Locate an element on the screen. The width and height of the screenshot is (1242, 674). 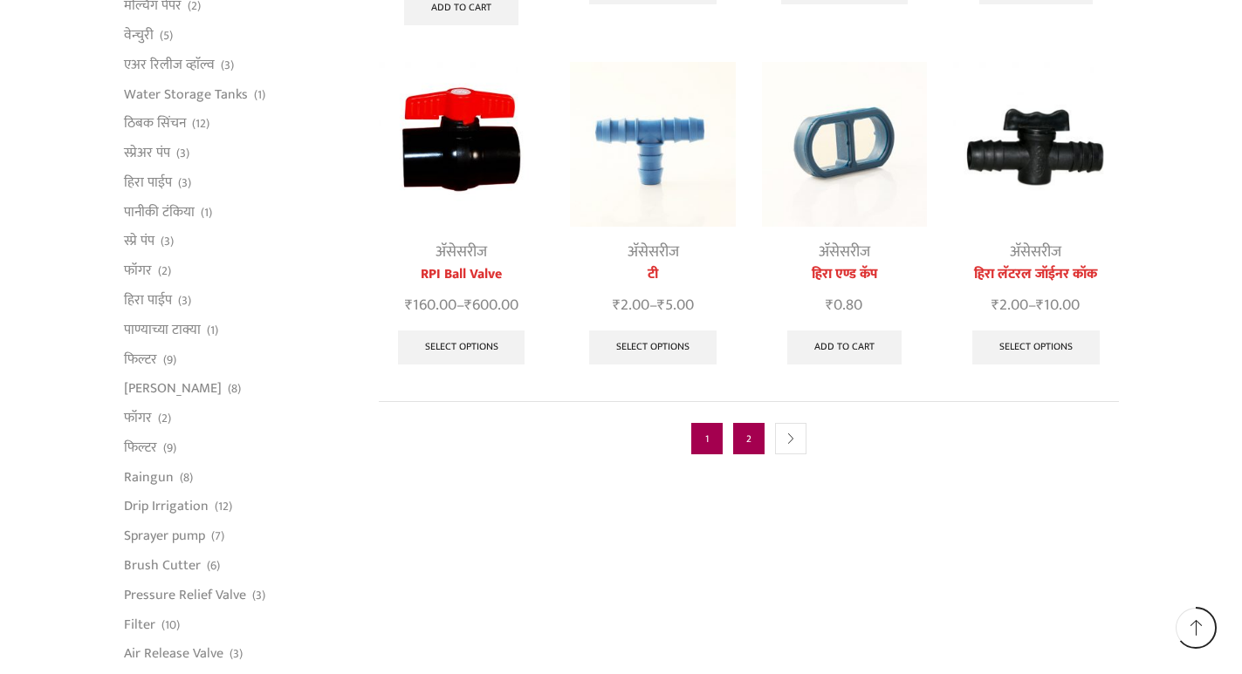
a: ठिबक सिंचन is located at coordinates (154, 124).